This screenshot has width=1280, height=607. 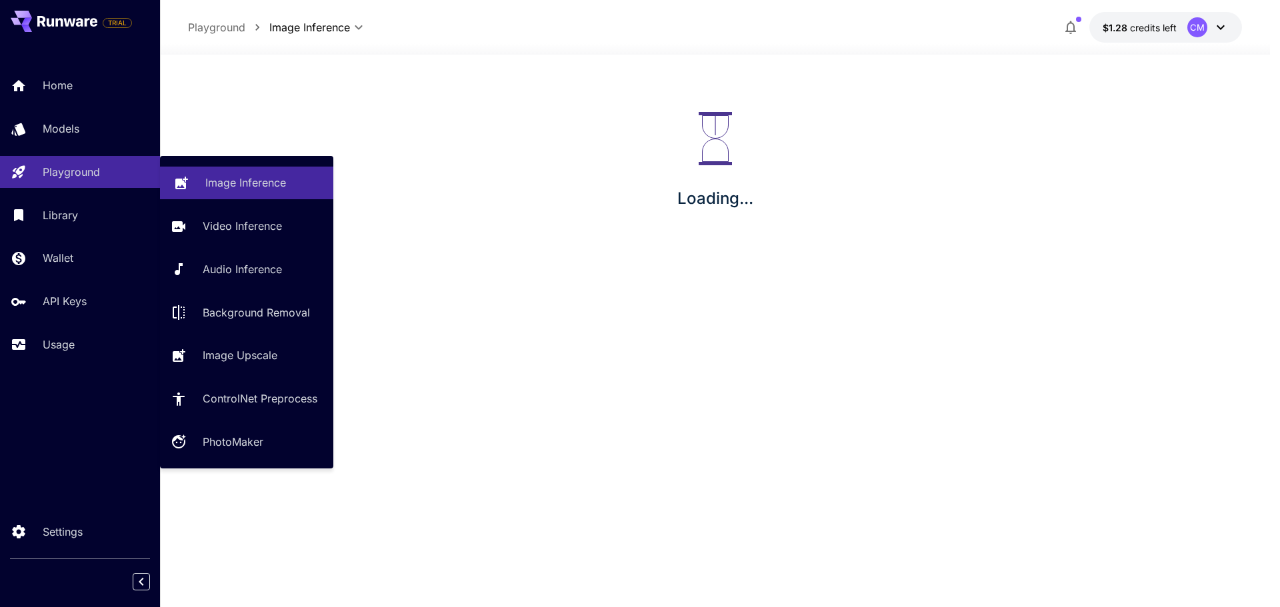 What do you see at coordinates (58, 258) in the screenshot?
I see `p: Wallet` at bounding box center [58, 258].